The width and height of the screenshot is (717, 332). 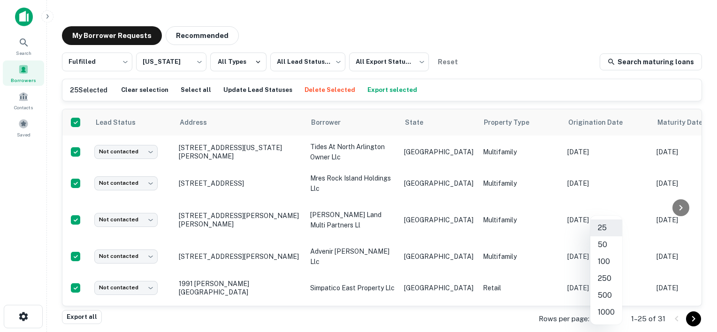 I want to click on li: 50, so click(x=606, y=245).